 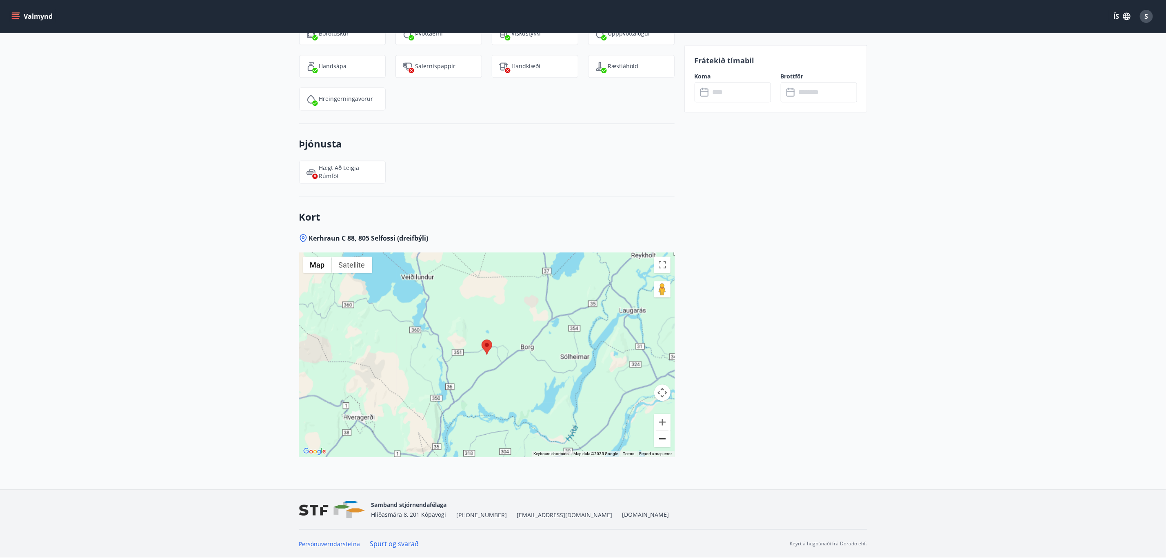 What do you see at coordinates (346, 99) in the screenshot?
I see `p: Hreingerningavörur` at bounding box center [346, 99].